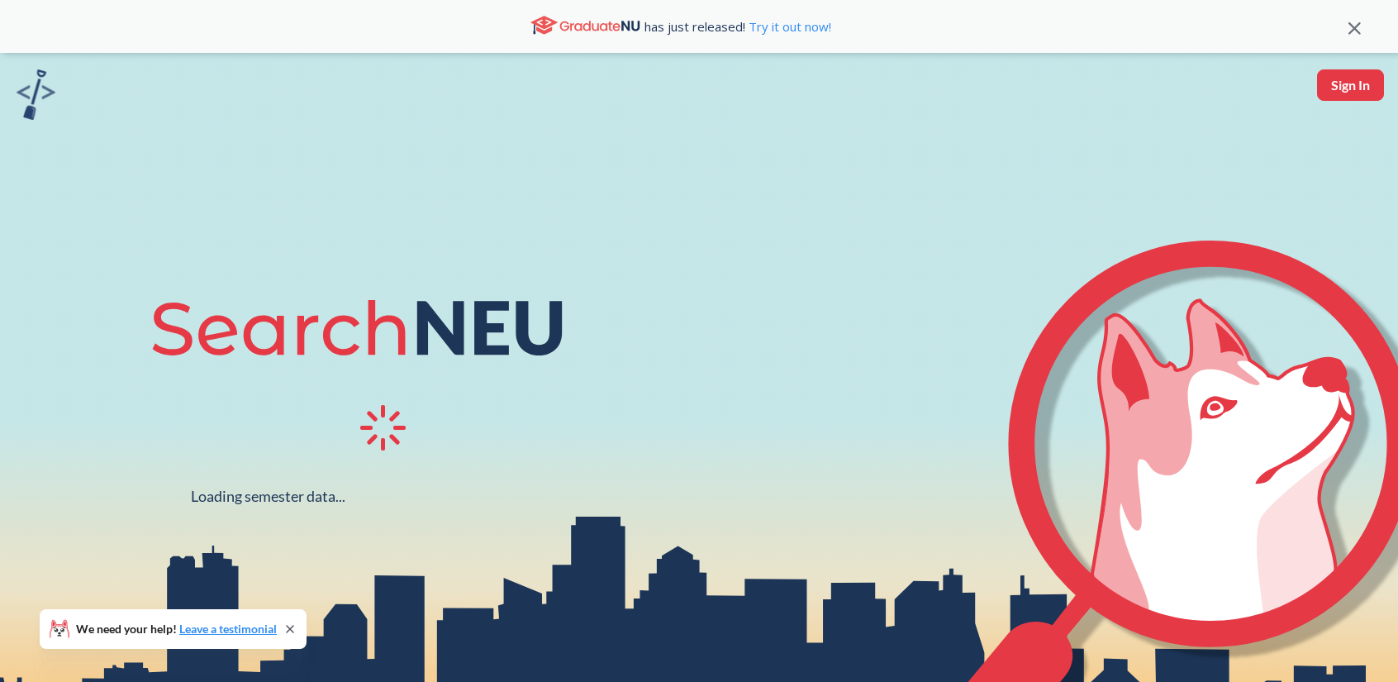  What do you see at coordinates (1351, 85) in the screenshot?
I see `button: Sign In` at bounding box center [1351, 85].